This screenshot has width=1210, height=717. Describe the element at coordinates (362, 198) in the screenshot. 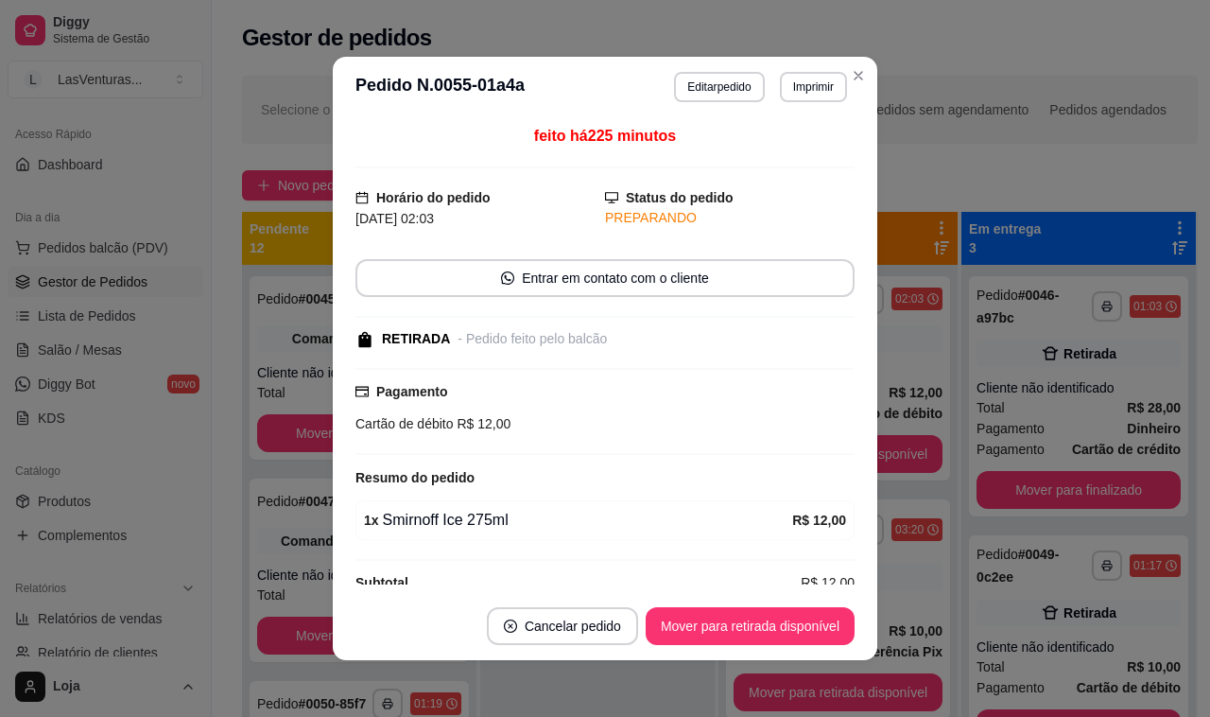

I see `span: calendar` at that location.